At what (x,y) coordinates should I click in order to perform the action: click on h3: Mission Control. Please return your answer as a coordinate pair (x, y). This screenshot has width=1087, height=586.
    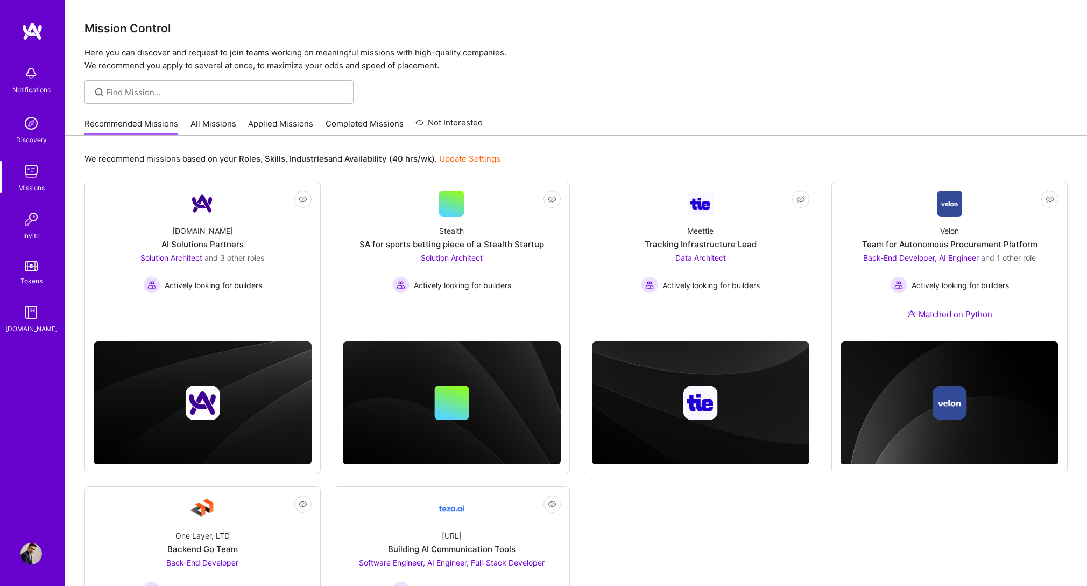
    Looking at the image, I should click on (576, 28).